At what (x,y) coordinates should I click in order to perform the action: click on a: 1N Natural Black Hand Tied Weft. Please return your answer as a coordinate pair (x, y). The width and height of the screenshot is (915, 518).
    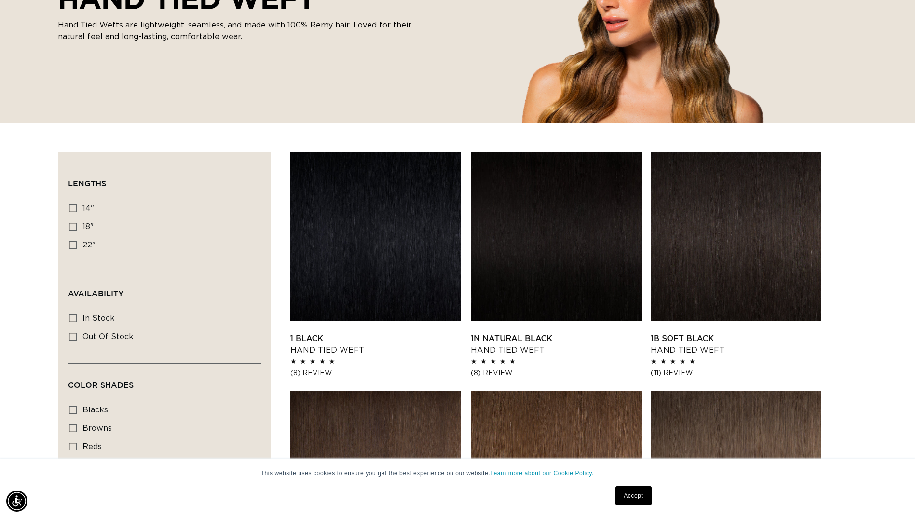
    Looking at the image, I should click on (556, 344).